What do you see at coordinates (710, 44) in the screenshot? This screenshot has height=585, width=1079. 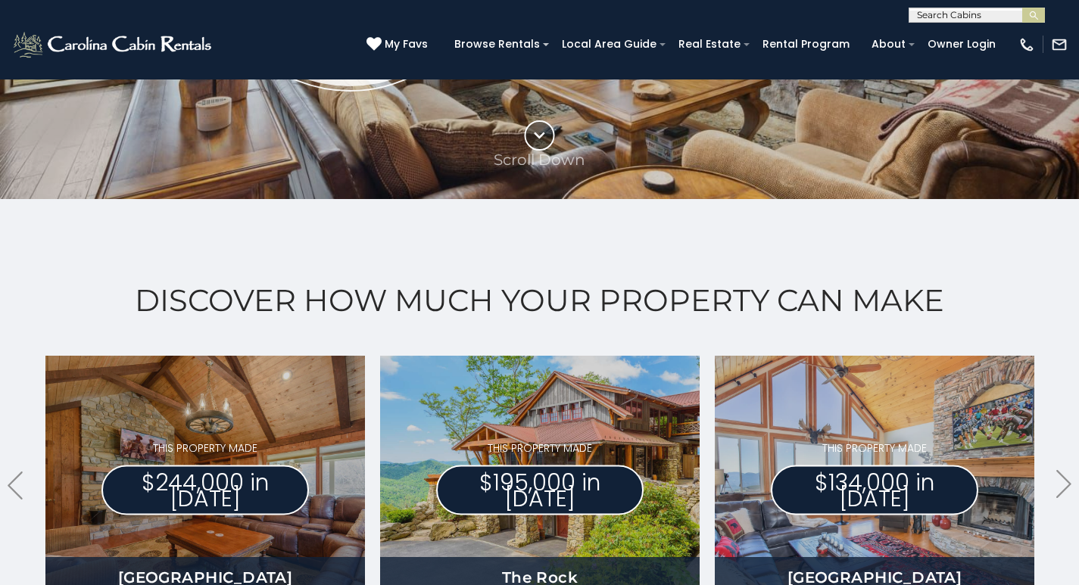 I see `a: Real Estate` at bounding box center [710, 44].